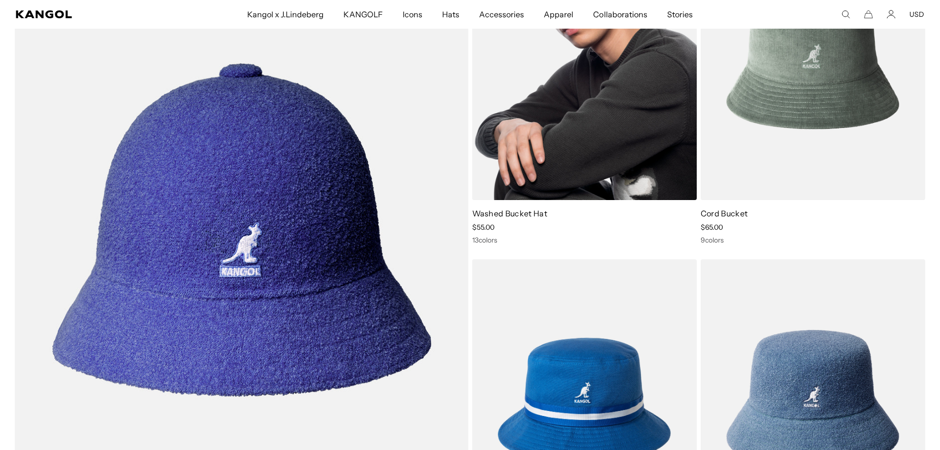  What do you see at coordinates (483, 227) in the screenshot?
I see `span: $55.00` at bounding box center [483, 227].